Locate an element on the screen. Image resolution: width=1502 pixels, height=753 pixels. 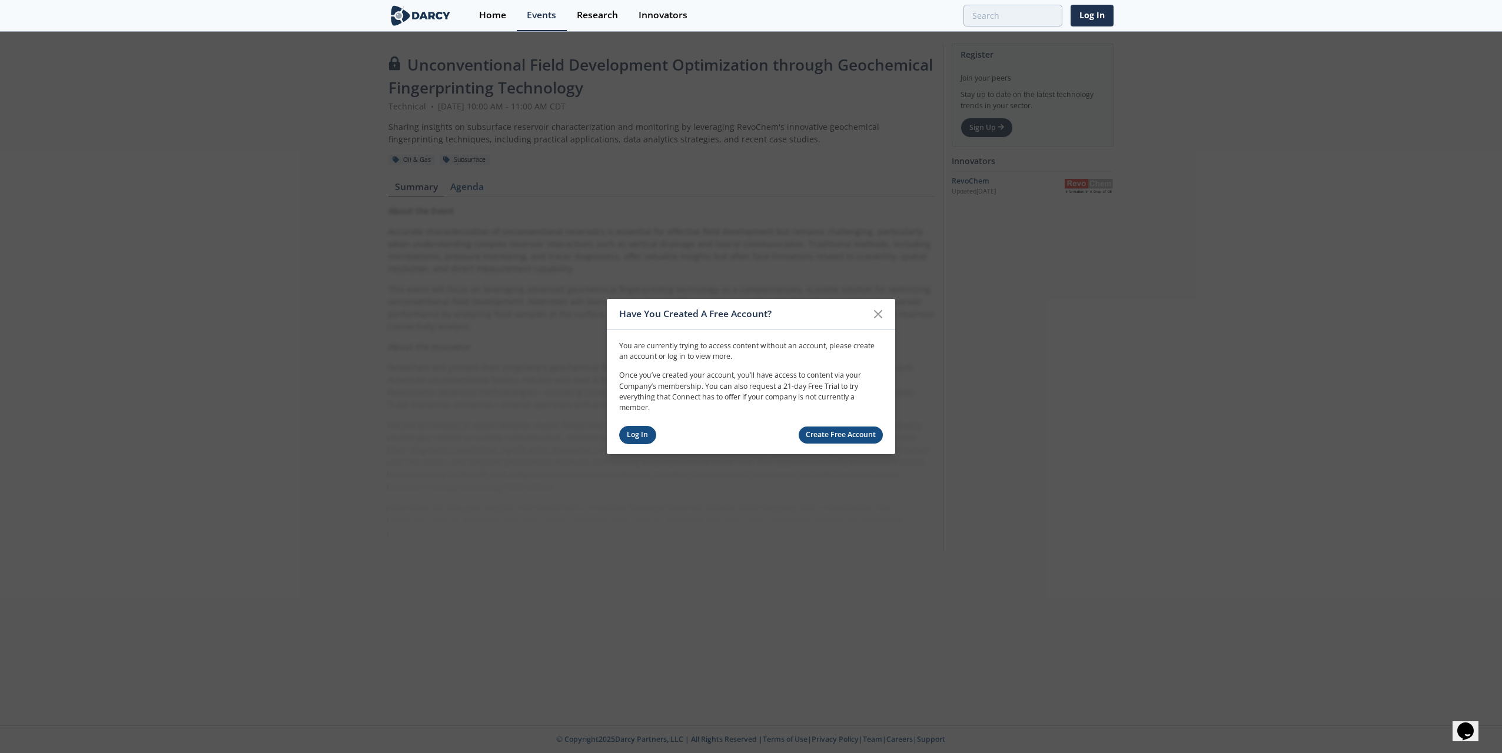
input: Advanced Search is located at coordinates (1013, 15).